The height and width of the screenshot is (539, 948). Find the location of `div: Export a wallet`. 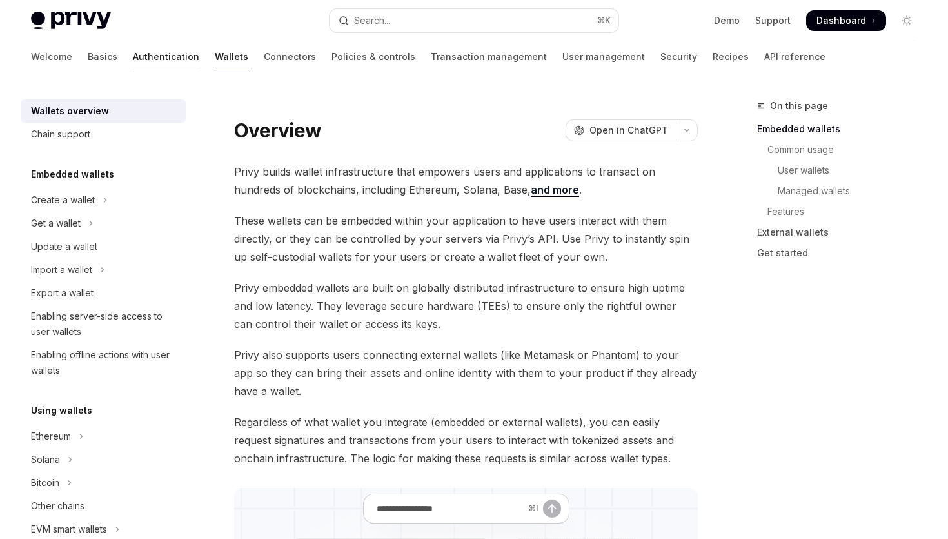

div: Export a wallet is located at coordinates (62, 293).